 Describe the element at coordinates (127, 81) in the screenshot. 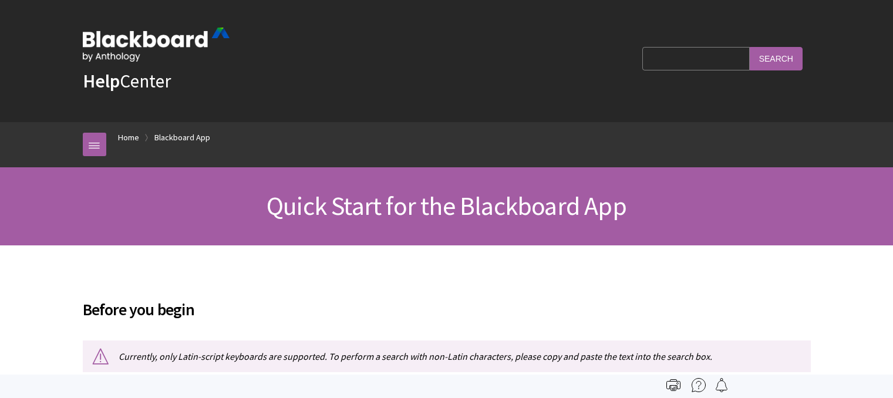

I see `a: HelpCenter` at that location.